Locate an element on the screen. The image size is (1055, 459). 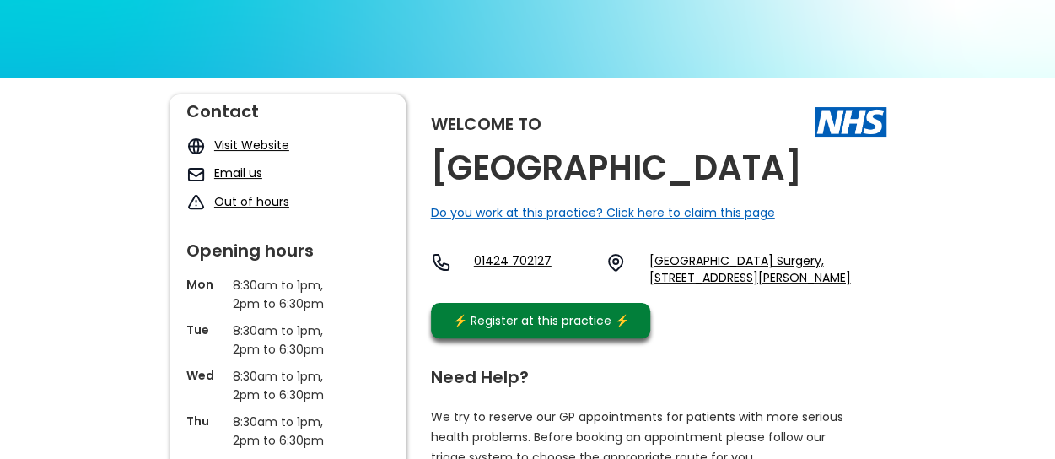
img: practice location icon is located at coordinates (616, 262).